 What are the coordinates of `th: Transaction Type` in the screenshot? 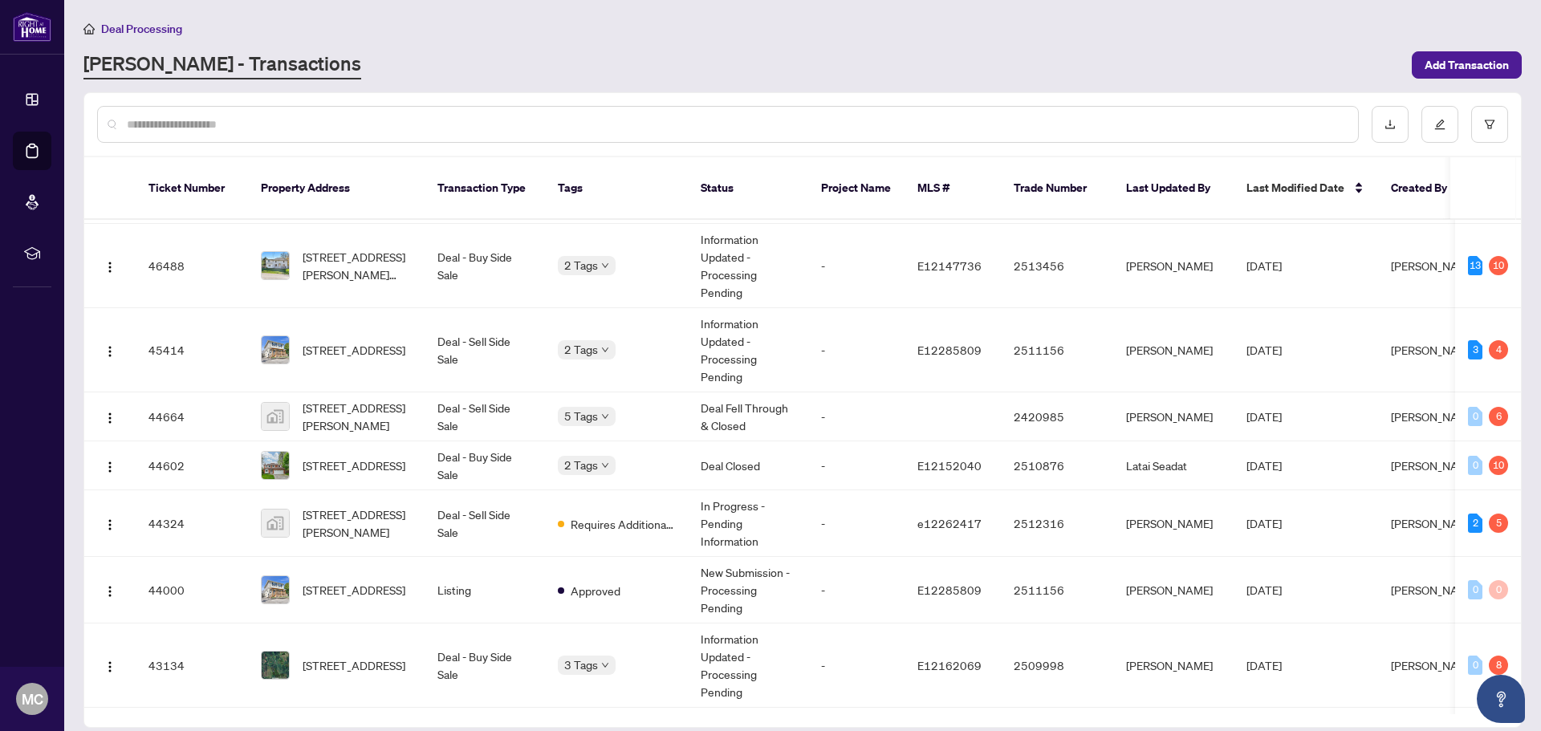 It's located at (485, 189).